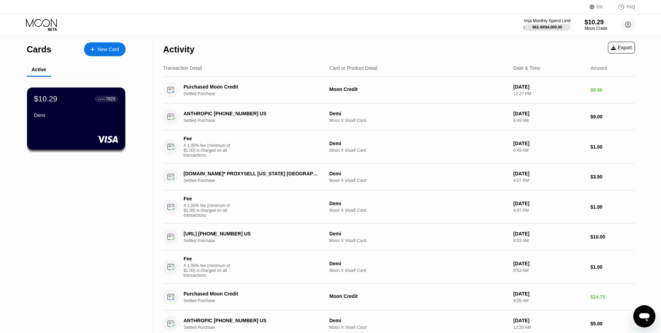  I want to click on div: EN, so click(600, 7).